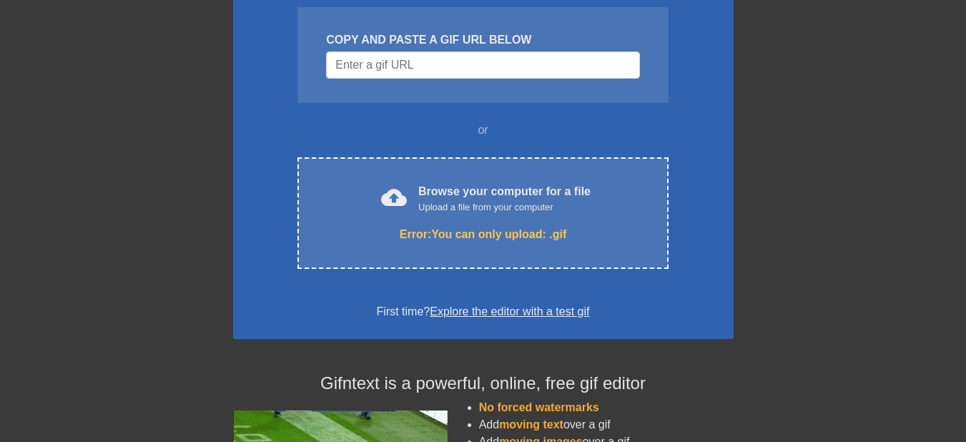  I want to click on div: First time?, so click(483, 312).